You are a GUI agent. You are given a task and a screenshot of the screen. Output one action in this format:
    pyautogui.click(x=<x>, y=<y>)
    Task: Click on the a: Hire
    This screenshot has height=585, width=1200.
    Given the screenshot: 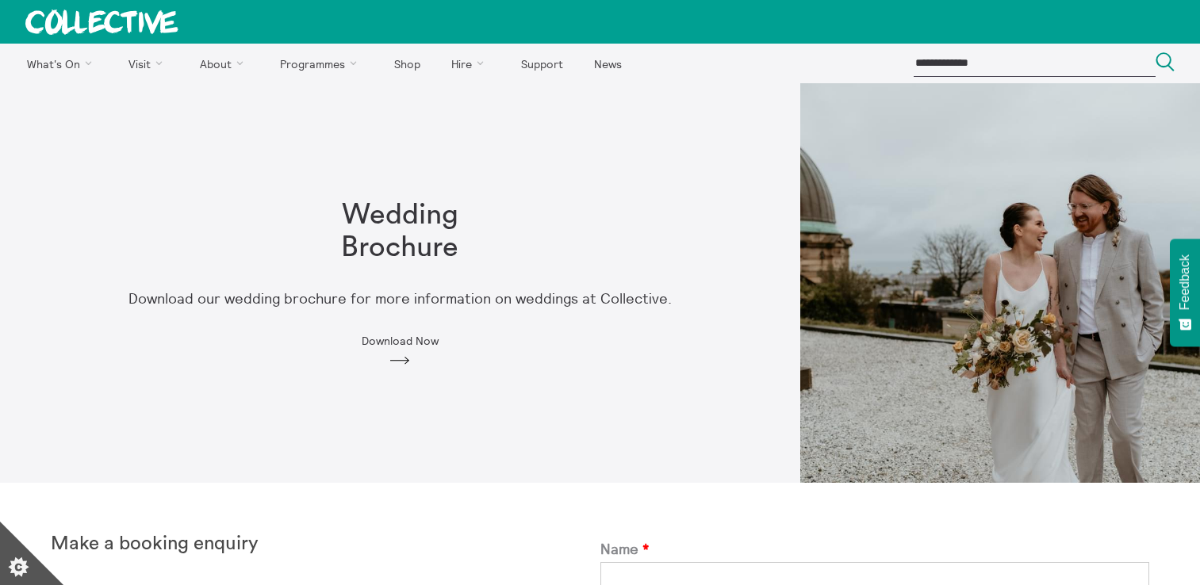 What is the action you would take?
    pyautogui.click(x=471, y=63)
    